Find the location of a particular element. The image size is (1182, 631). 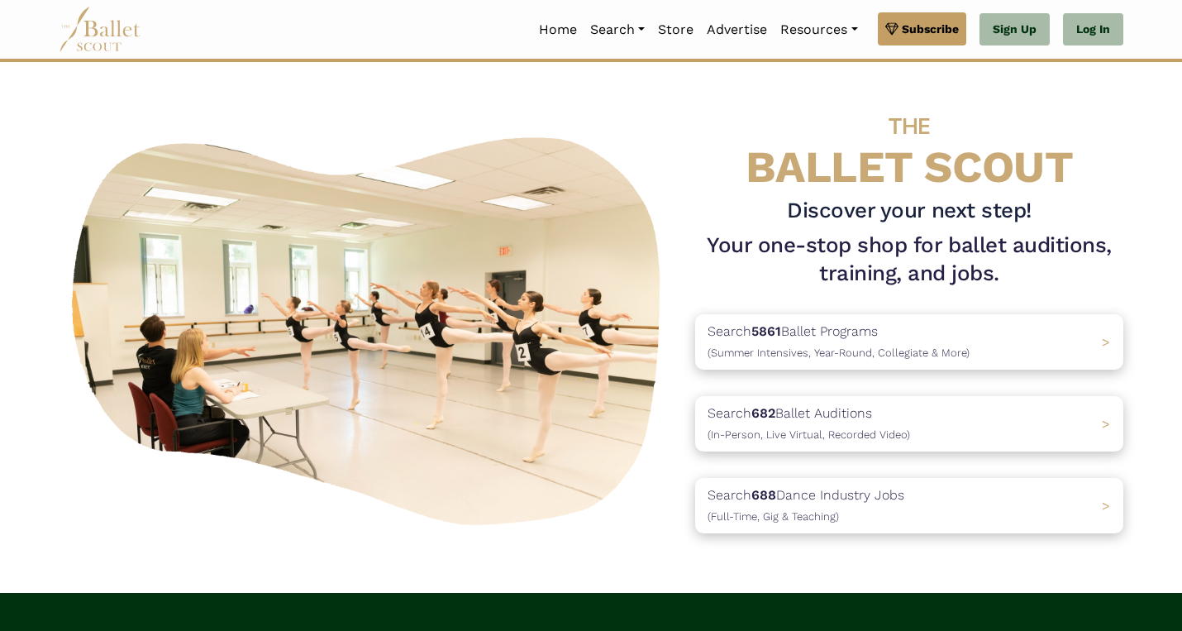

a: Search688Dance Industry Jobs(Full-Time, Gig & Teaching) > is located at coordinates (909, 505).